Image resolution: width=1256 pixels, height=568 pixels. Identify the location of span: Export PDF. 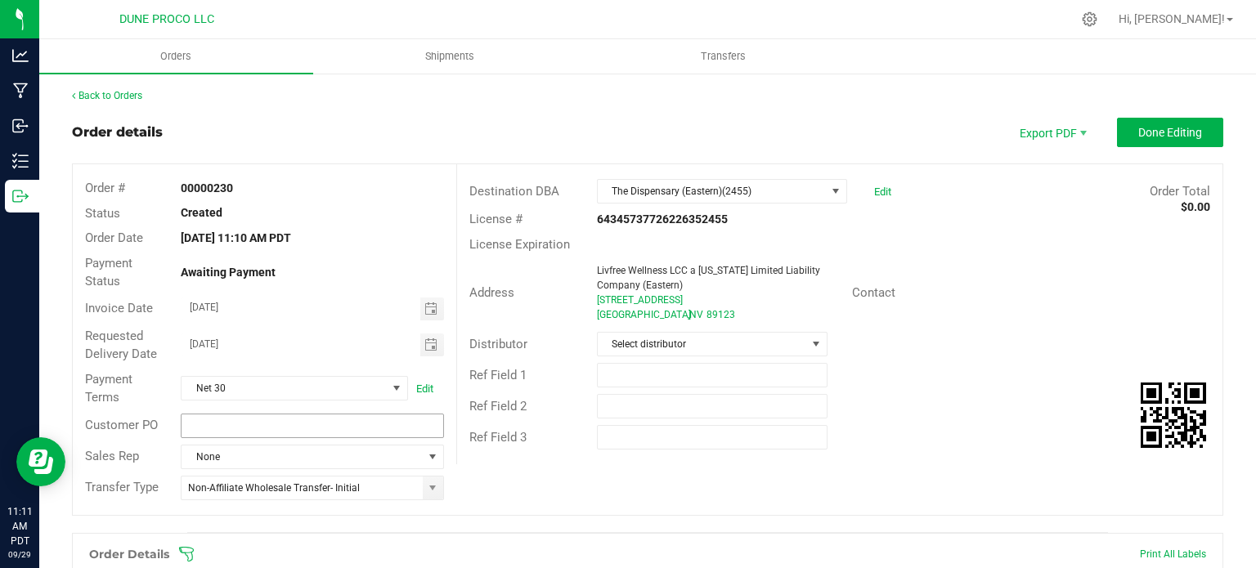
(1052, 132).